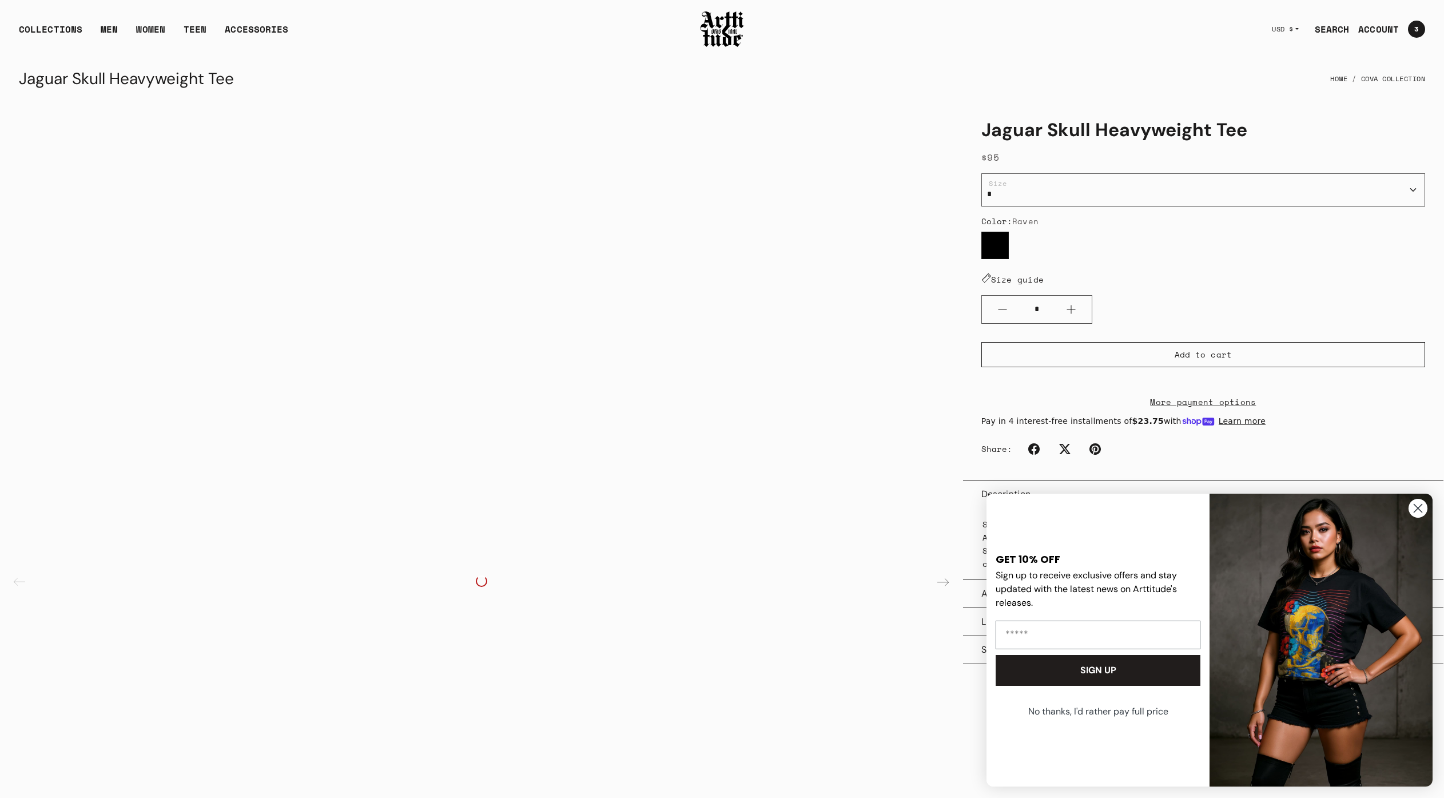  Describe the element at coordinates (1003, 309) in the screenshot. I see `button: Minus` at that location.